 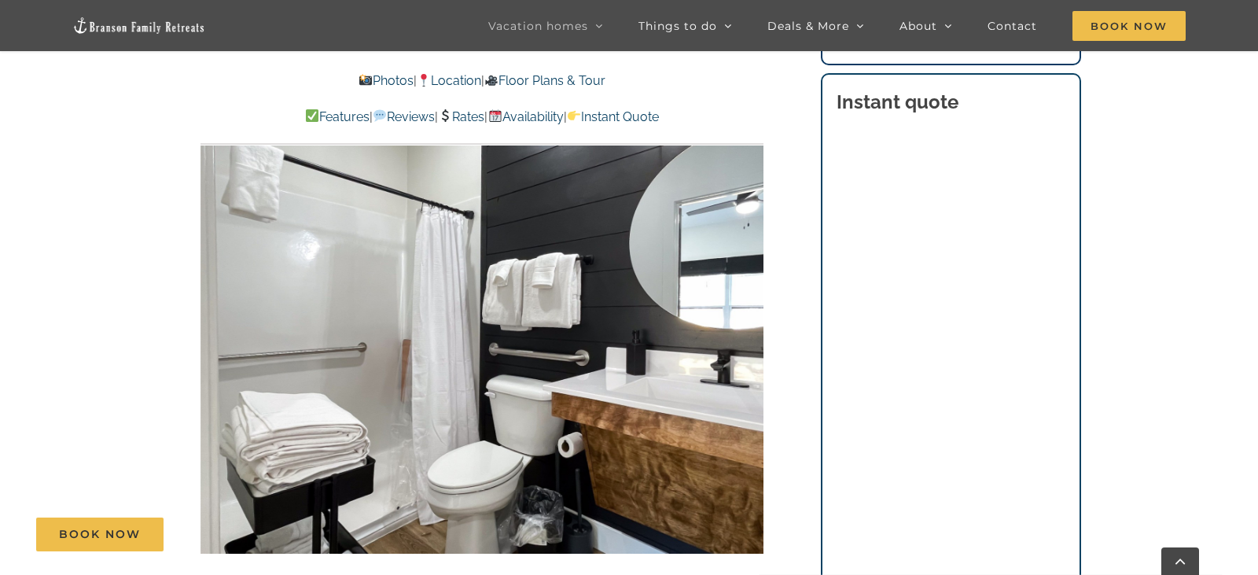 I want to click on a: Location, so click(x=449, y=80).